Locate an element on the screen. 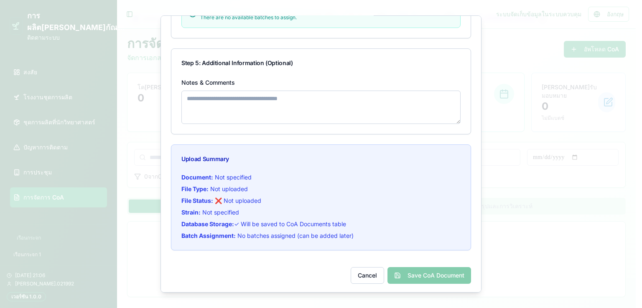 The height and width of the screenshot is (308, 642). strong: Database Storage: is located at coordinates (208, 224).